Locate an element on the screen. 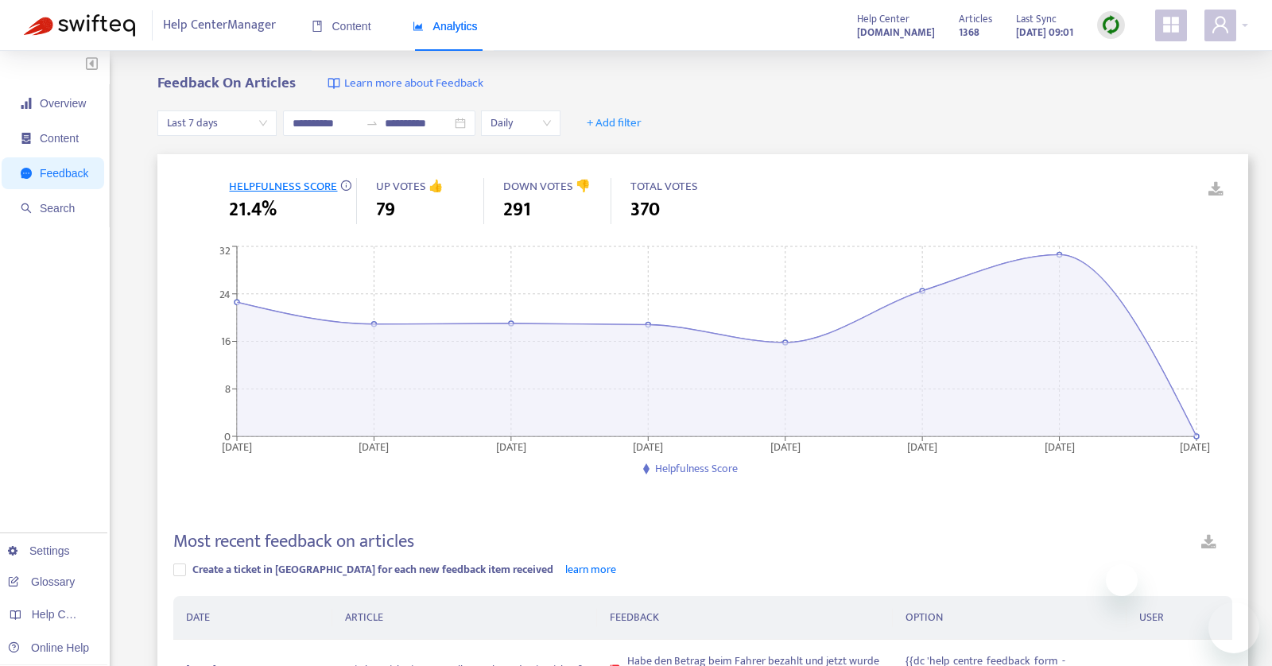 This screenshot has height=666, width=1272. img: Swifteq is located at coordinates (80, 25).